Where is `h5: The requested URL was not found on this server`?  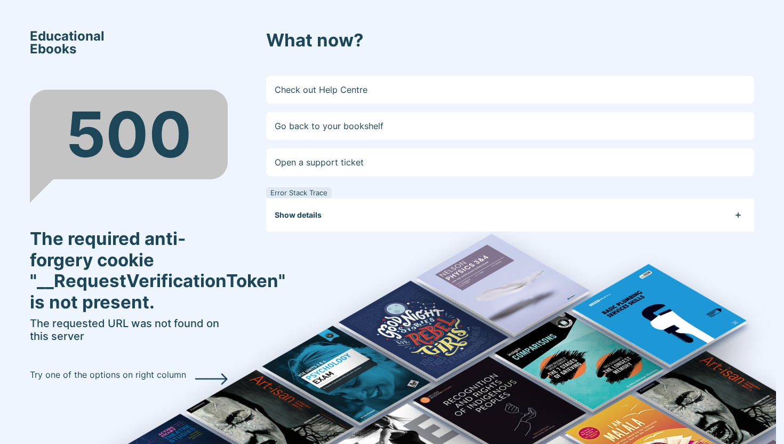 h5: The requested URL was not found on this server is located at coordinates (129, 330).